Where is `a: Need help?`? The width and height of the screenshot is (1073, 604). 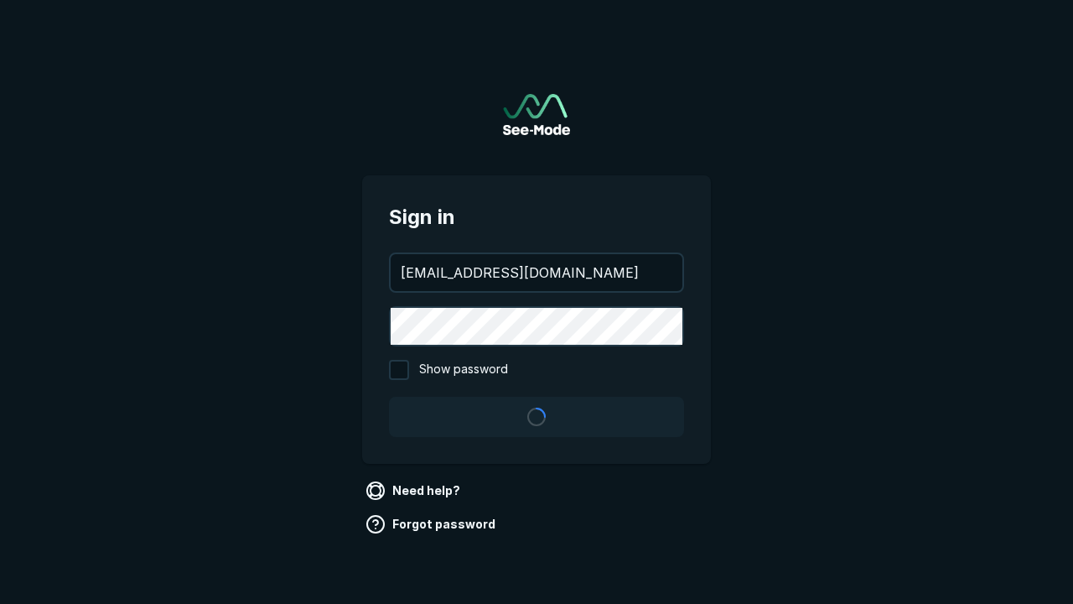 a: Need help? is located at coordinates (414, 490).